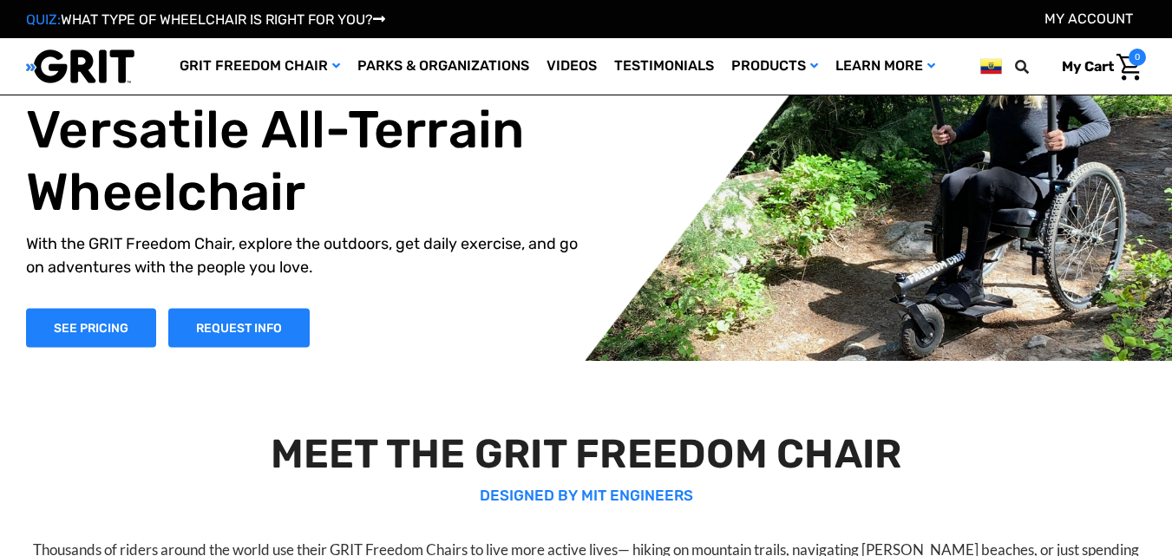 This screenshot has width=1172, height=556. Describe the element at coordinates (80, 66) in the screenshot. I see `img: GRIT All-Terrain Wheelchair and Mobility Equipment` at that location.